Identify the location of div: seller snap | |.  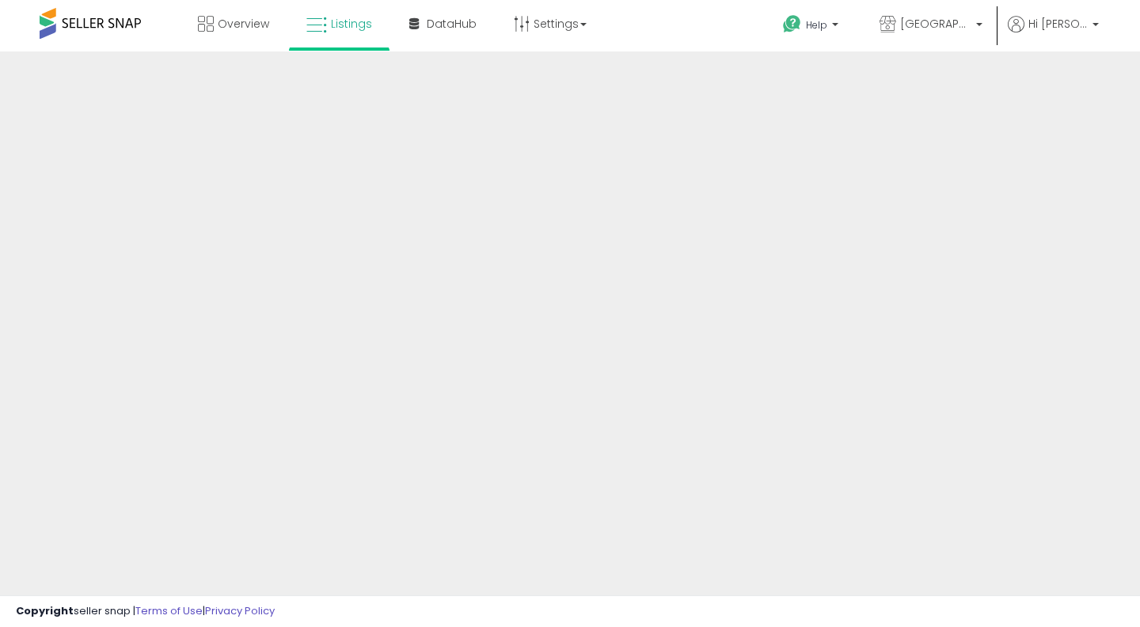
(145, 611).